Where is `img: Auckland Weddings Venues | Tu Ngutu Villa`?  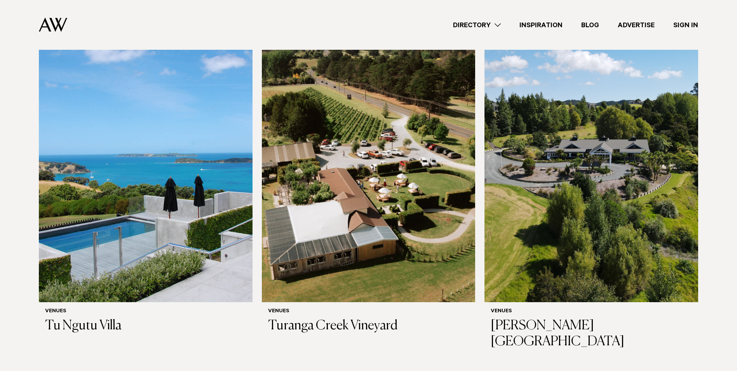 img: Auckland Weddings Venues | Tu Ngutu Villa is located at coordinates (146, 158).